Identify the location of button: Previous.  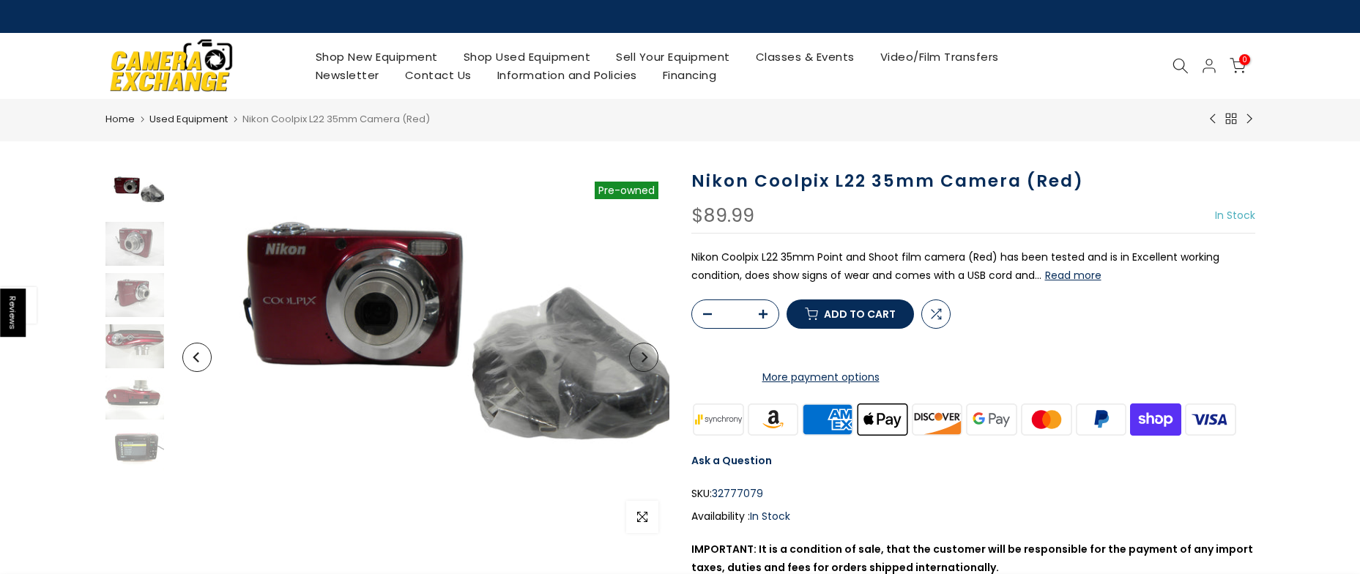
(197, 357).